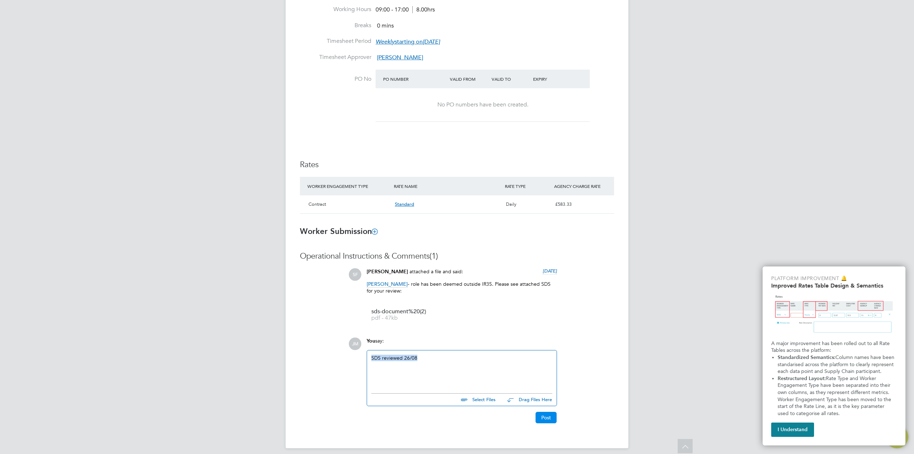 The image size is (914, 454). Describe the element at coordinates (546, 417) in the screenshot. I see `button: Post` at that location.